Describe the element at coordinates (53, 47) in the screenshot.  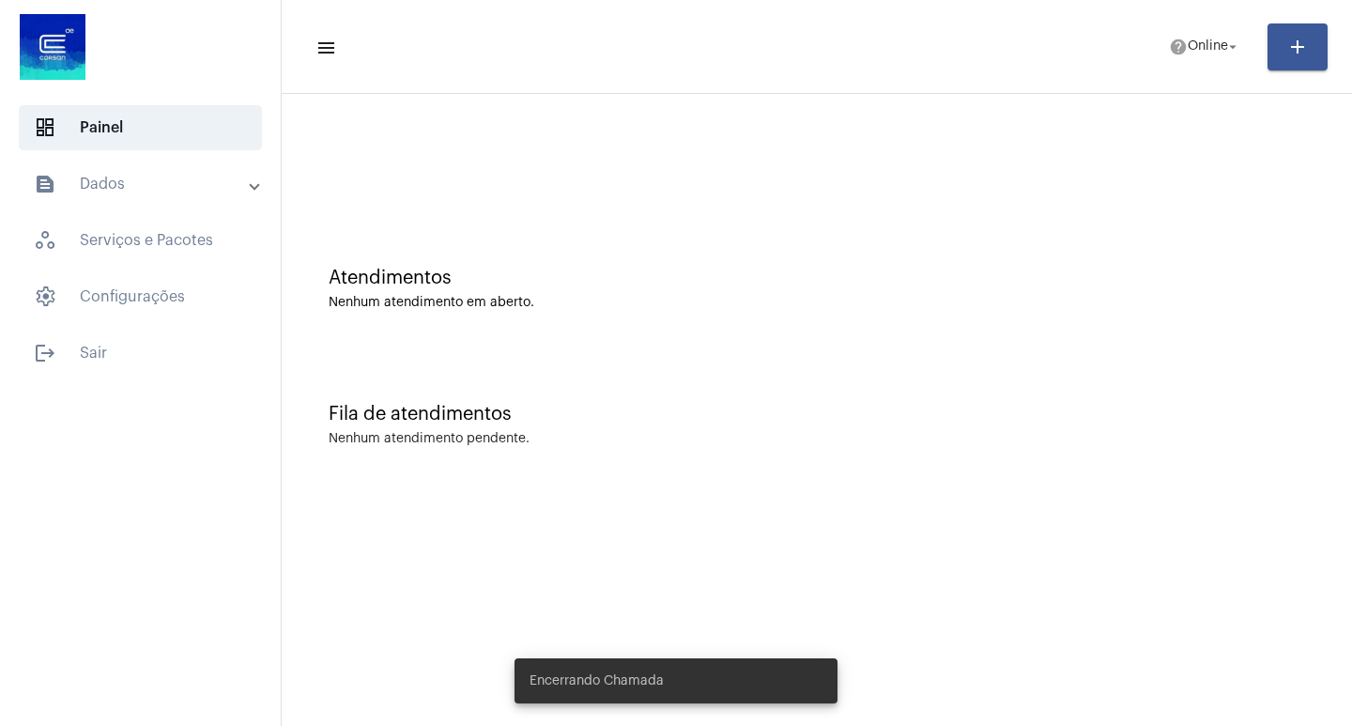
I see `img: d4669ae0-8c07-2337-4f67-34b0df7f5ae4.jpeg` at that location.